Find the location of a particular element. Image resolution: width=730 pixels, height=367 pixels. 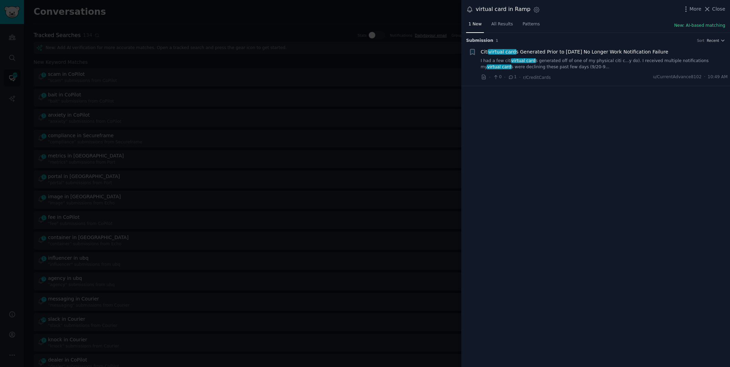

a: Patterns is located at coordinates (532, 26).